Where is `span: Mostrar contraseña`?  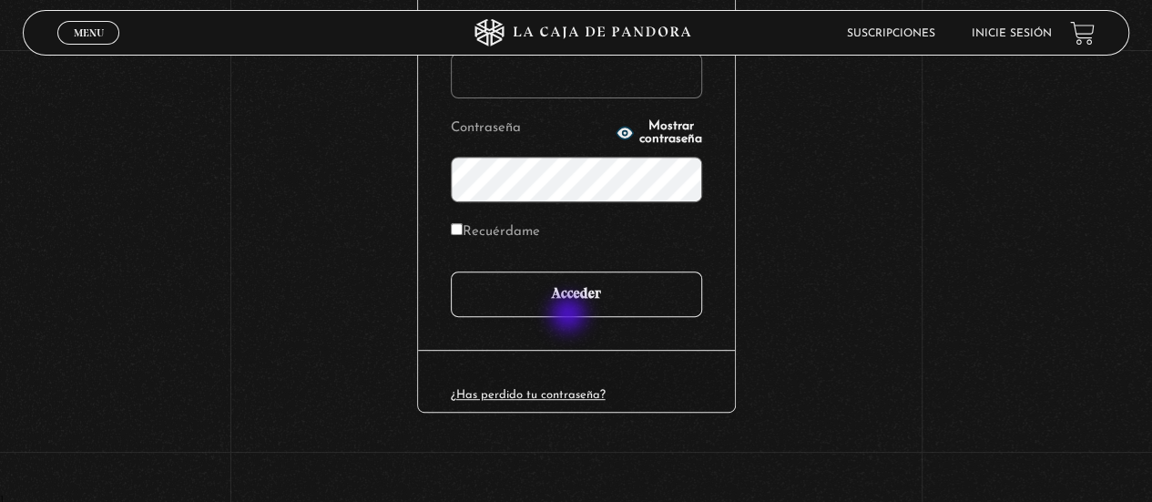 span: Mostrar contraseña is located at coordinates (670, 133).